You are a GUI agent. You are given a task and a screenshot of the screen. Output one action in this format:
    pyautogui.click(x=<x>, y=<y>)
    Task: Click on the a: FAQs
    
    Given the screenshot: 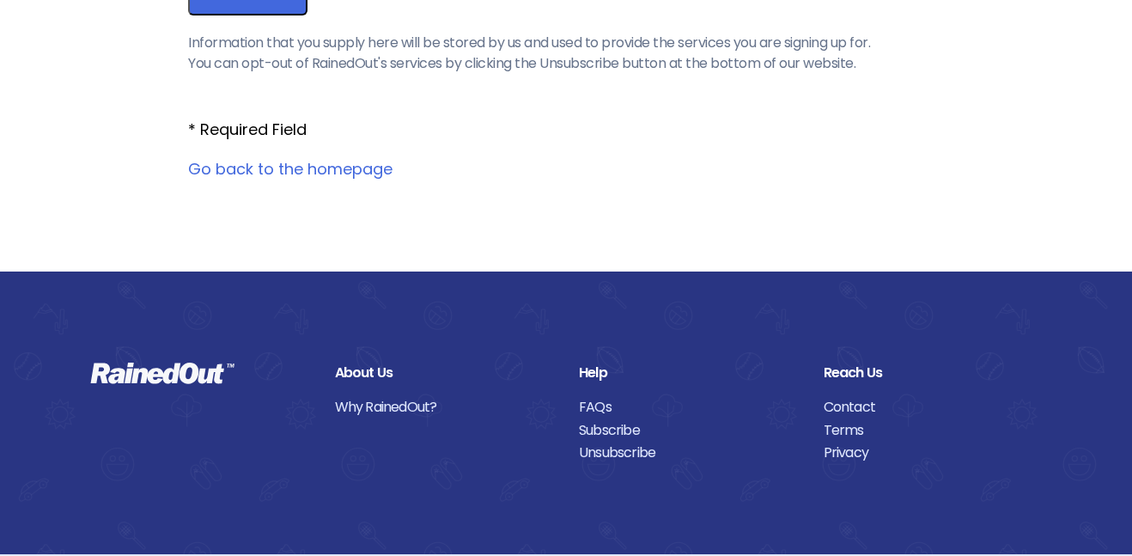 What is the action you would take?
    pyautogui.click(x=688, y=407)
    